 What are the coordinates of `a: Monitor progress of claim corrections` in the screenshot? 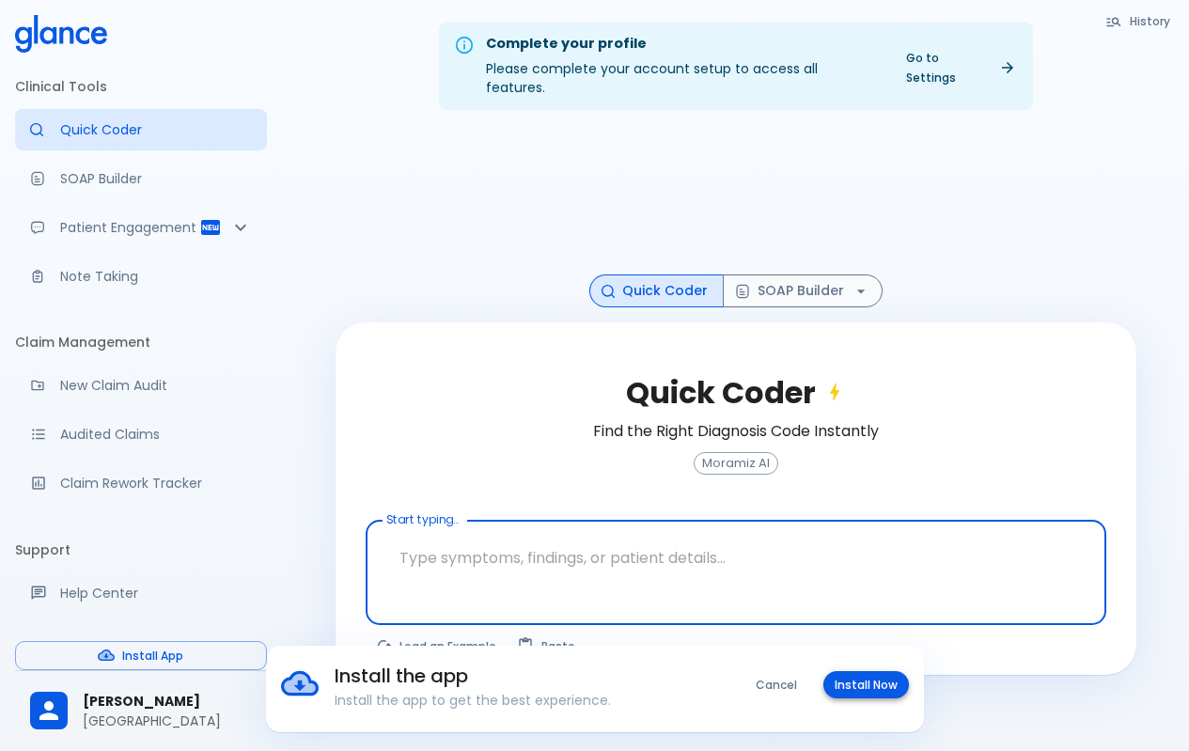 It's located at (141, 483).